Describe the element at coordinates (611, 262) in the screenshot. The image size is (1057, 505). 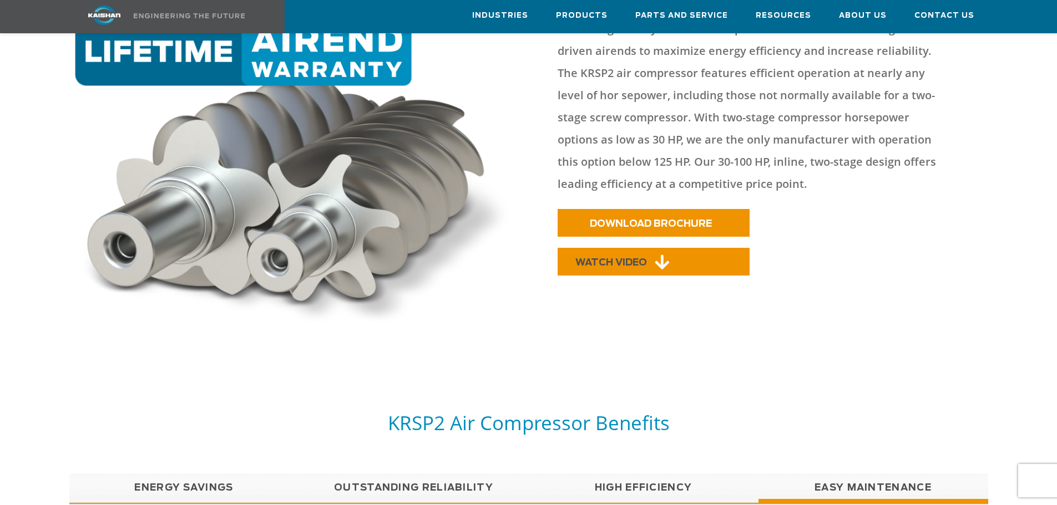
I see `span: WATCH VIDEO` at that location.